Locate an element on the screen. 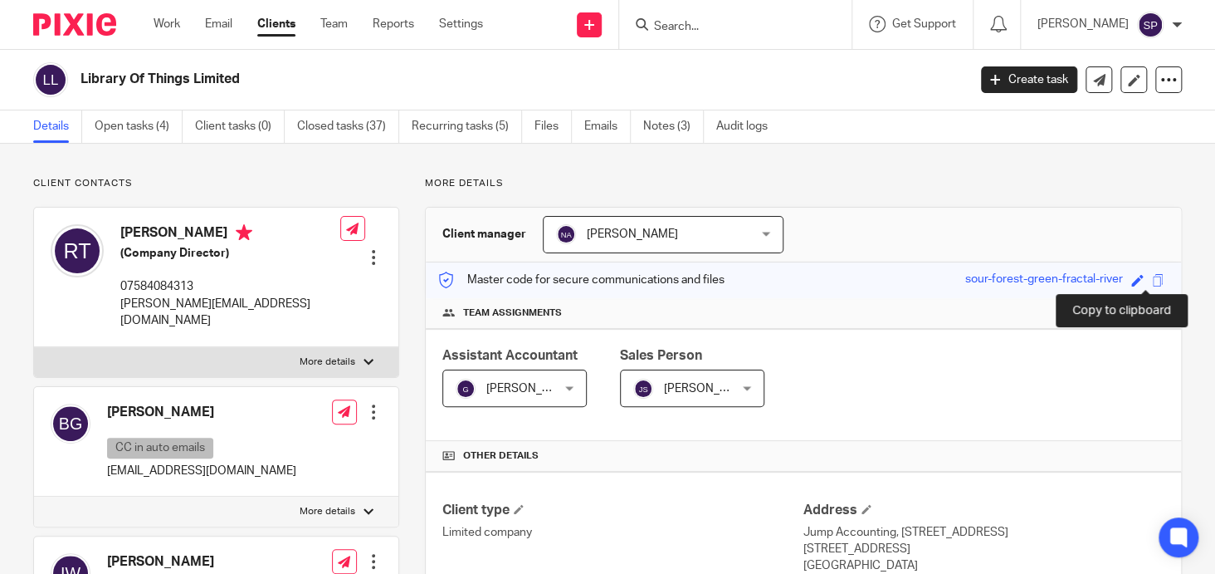  a: Emails is located at coordinates (608, 126).